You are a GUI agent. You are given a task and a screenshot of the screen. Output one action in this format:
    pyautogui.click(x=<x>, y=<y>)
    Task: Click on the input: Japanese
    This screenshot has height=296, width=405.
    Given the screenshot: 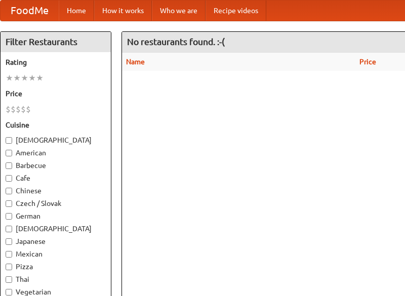 What is the action you would take?
    pyautogui.click(x=9, y=241)
    